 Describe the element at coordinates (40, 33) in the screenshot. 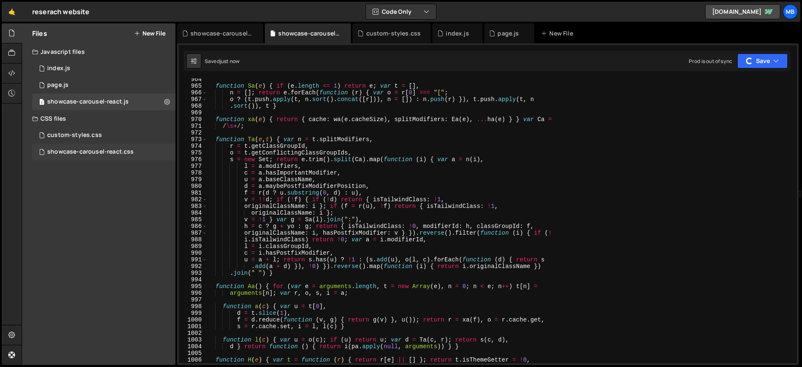

I see `h2: Files` at that location.